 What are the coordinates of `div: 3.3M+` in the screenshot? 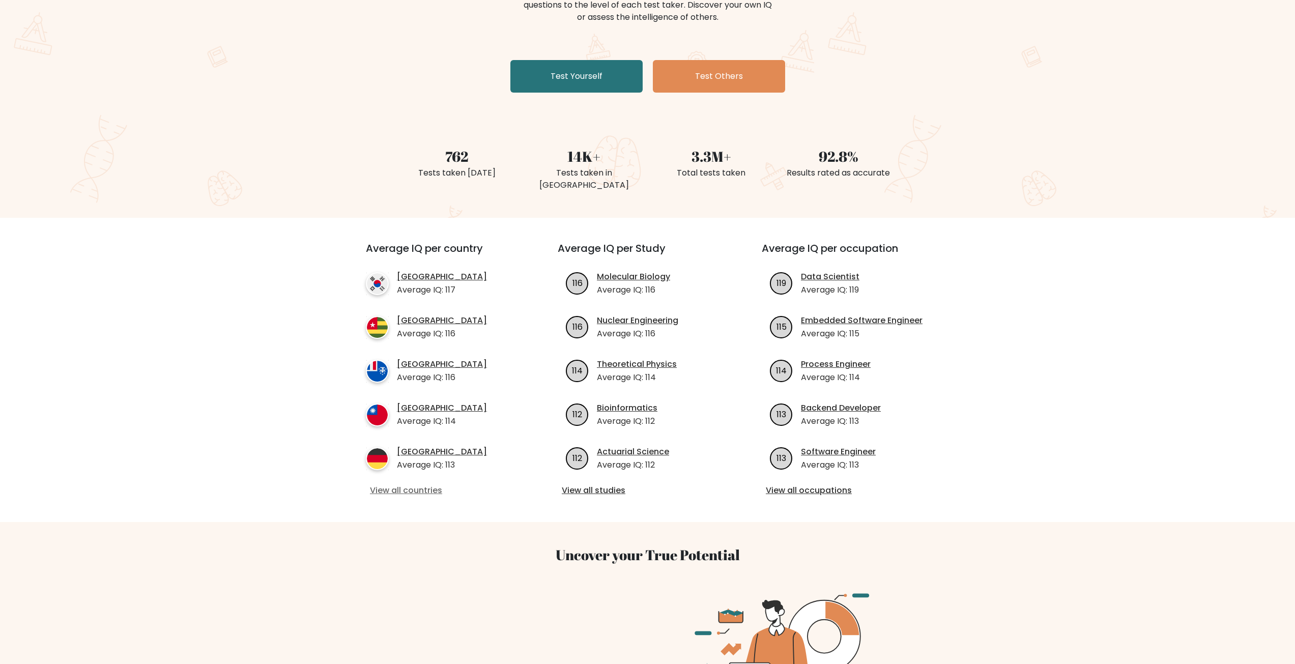 It's located at (711, 156).